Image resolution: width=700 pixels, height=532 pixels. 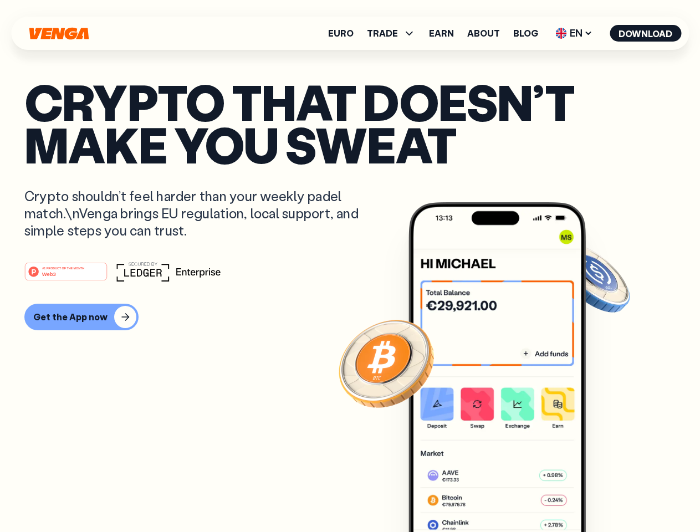 I want to click on p: Crypto that doesn’t make you sweat, so click(x=350, y=123).